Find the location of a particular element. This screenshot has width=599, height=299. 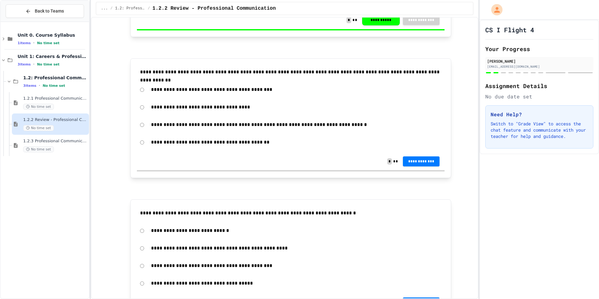

span: 1.2.1 Professional Communication is located at coordinates (55, 98).